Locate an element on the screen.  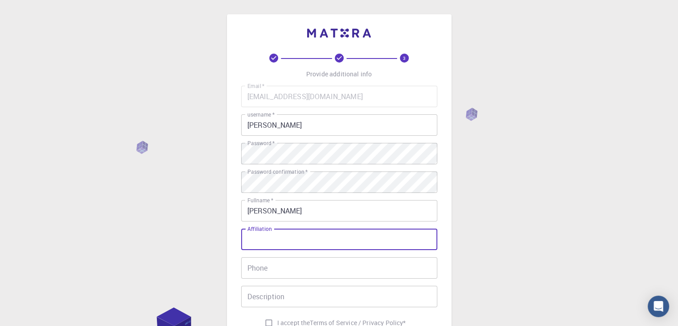
text: 3 is located at coordinates (404, 58).